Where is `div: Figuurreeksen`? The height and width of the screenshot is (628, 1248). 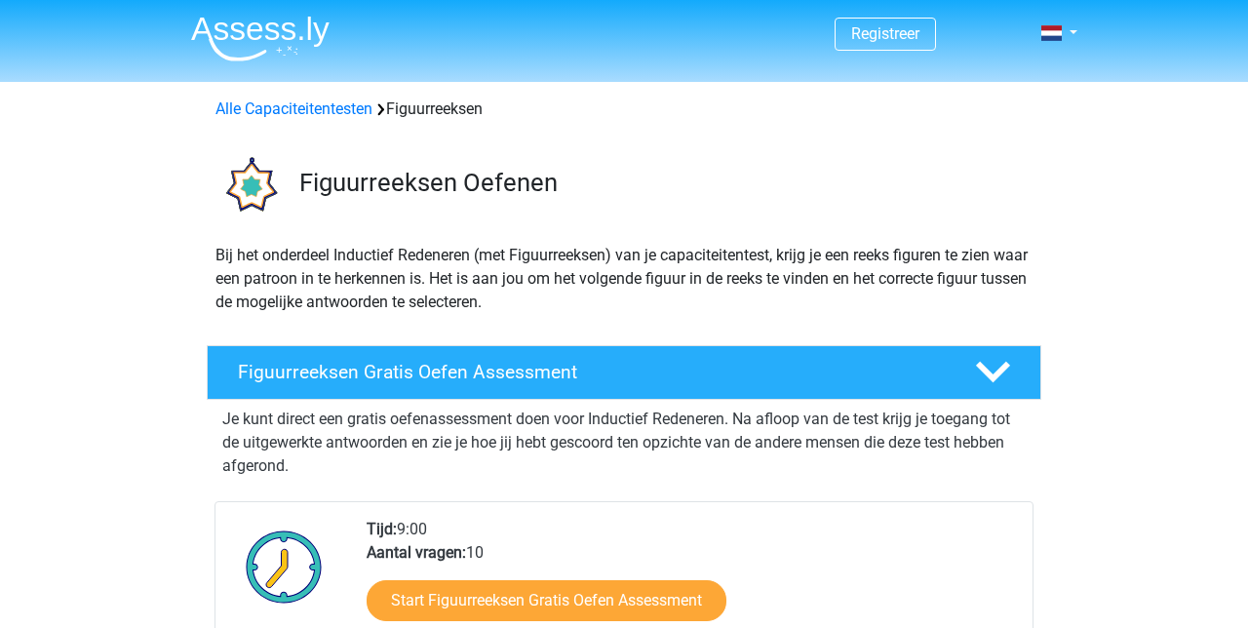 div: Figuurreeksen is located at coordinates (624, 109).